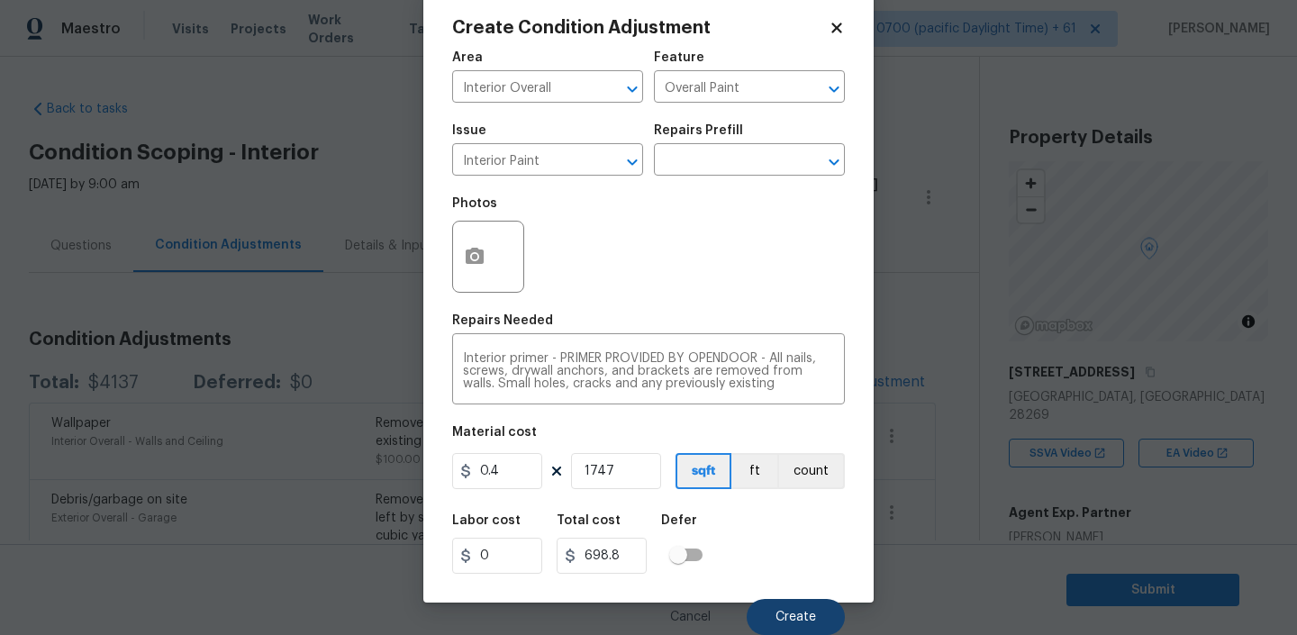  I want to click on span: Create, so click(795, 617).